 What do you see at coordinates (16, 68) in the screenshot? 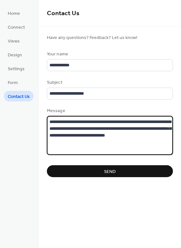
I see `a: Settings` at bounding box center [16, 68].